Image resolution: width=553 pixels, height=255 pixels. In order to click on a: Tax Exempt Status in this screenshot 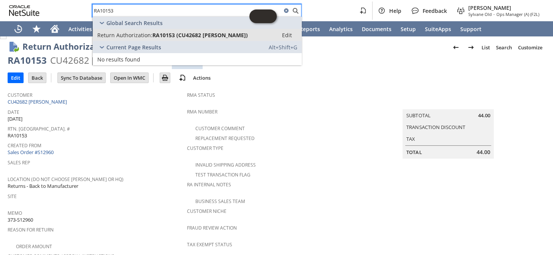, I will do `click(209, 245)`.